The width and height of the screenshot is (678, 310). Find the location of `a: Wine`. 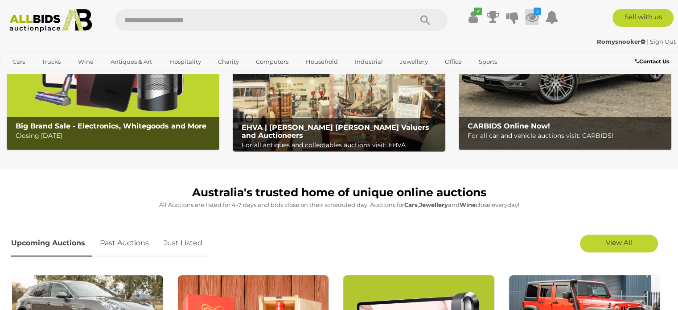

a: Wine is located at coordinates (86, 62).